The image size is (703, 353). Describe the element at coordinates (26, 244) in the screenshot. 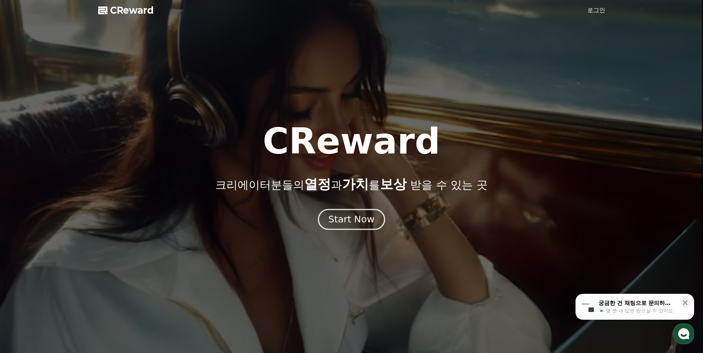

I see `a: 홈` at that location.